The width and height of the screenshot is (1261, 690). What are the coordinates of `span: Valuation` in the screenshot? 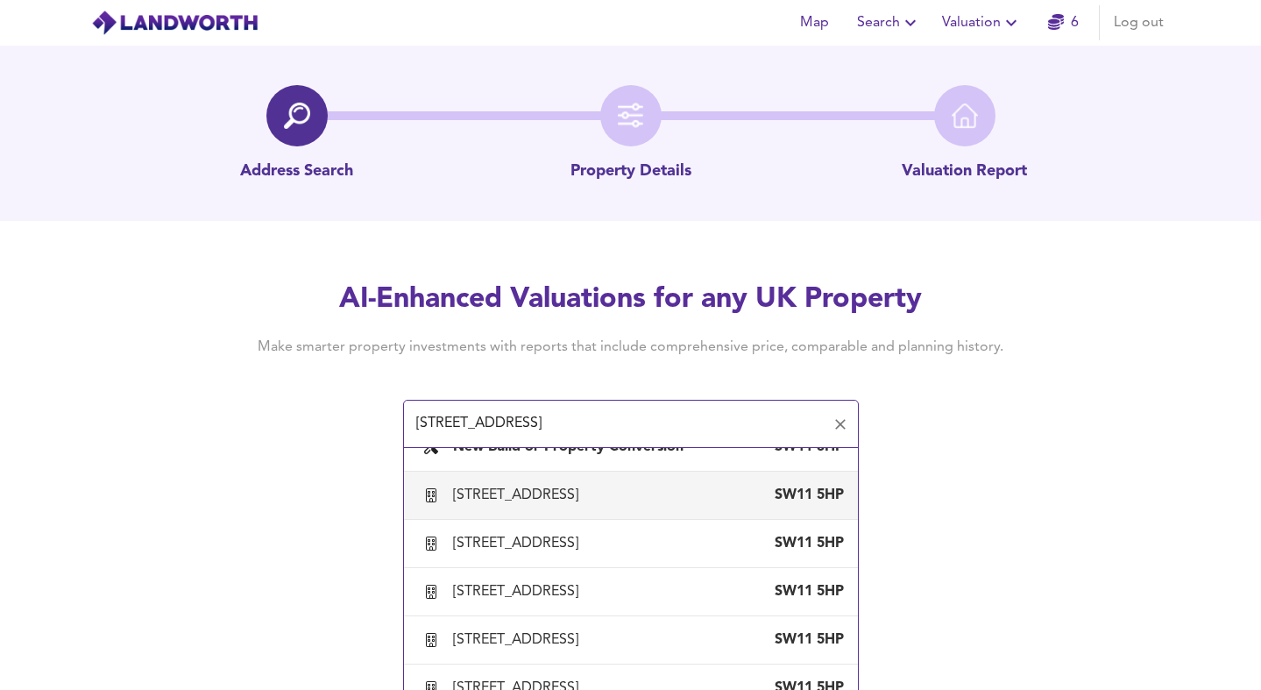 It's located at (982, 23).